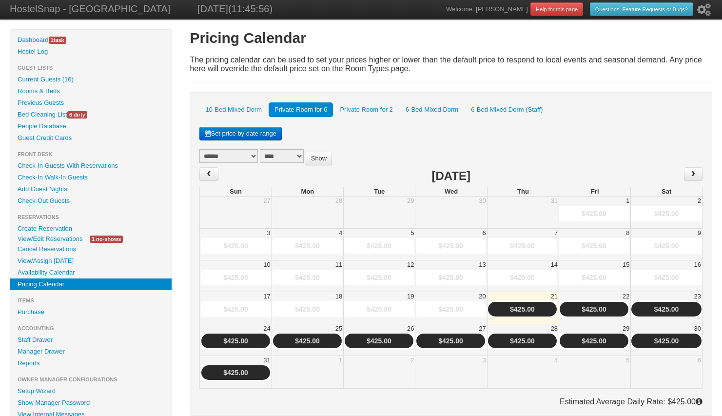 This screenshot has height=416, width=722. Describe the element at coordinates (91, 312) in the screenshot. I see `a: Purchase` at that location.